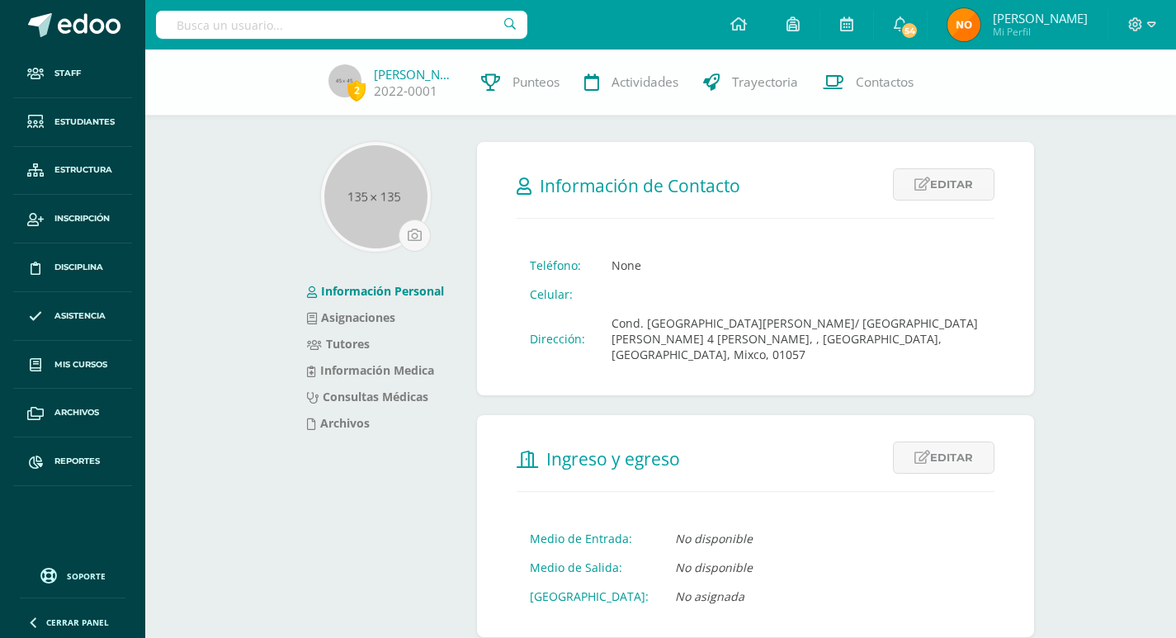 The height and width of the screenshot is (638, 1176). Describe the element at coordinates (68, 73) in the screenshot. I see `span: Staff` at that location.